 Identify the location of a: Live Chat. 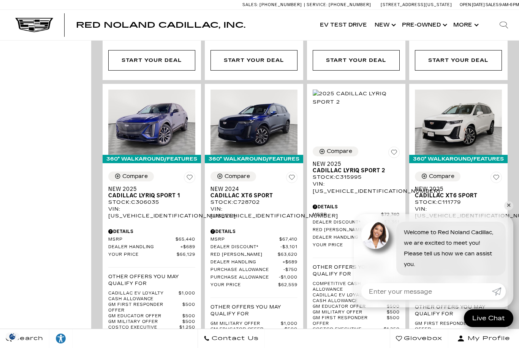
(489, 318).